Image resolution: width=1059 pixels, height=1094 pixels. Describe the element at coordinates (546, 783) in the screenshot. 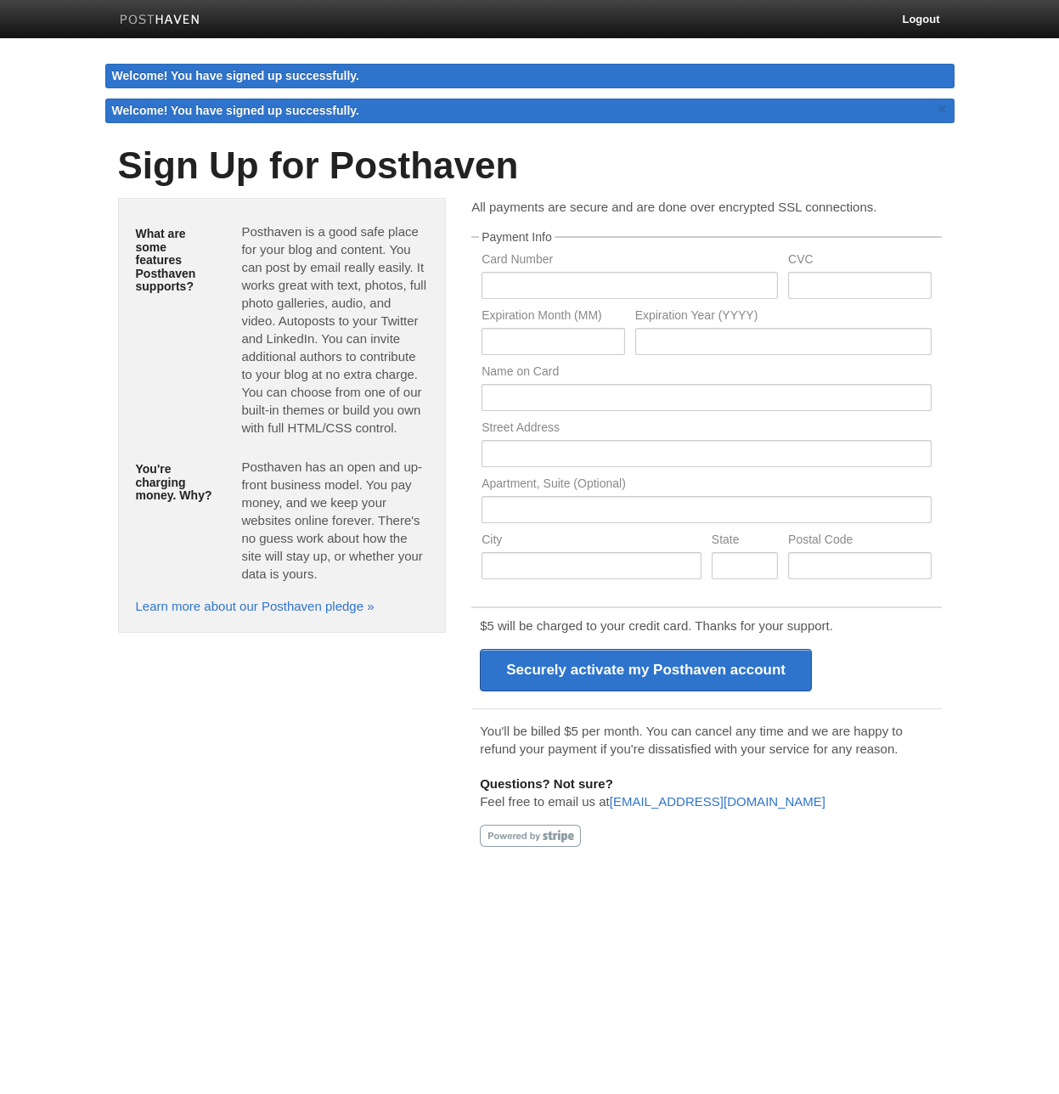

I see `b: Questions? Not sure?` at that location.